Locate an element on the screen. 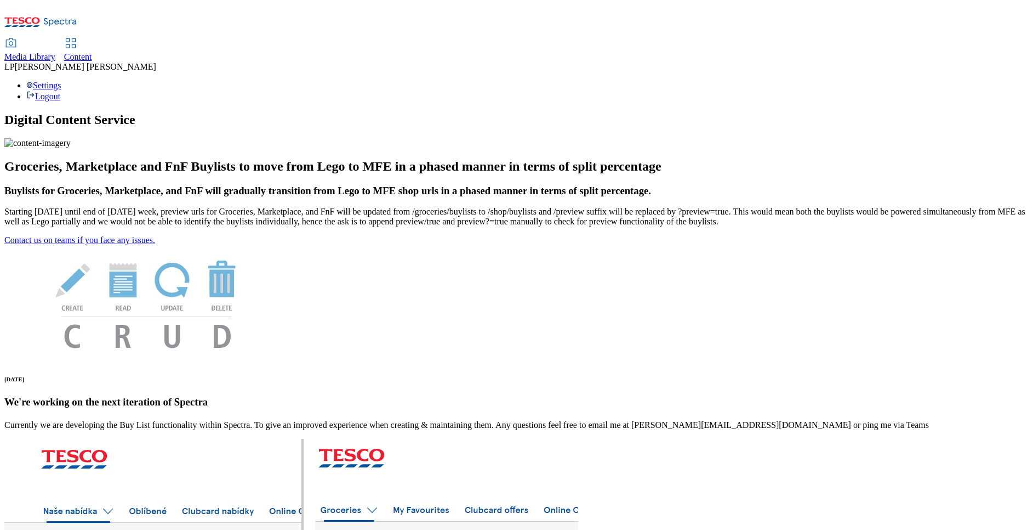 The image size is (1033, 530). h1: Digital Content Service is located at coordinates (516, 120).